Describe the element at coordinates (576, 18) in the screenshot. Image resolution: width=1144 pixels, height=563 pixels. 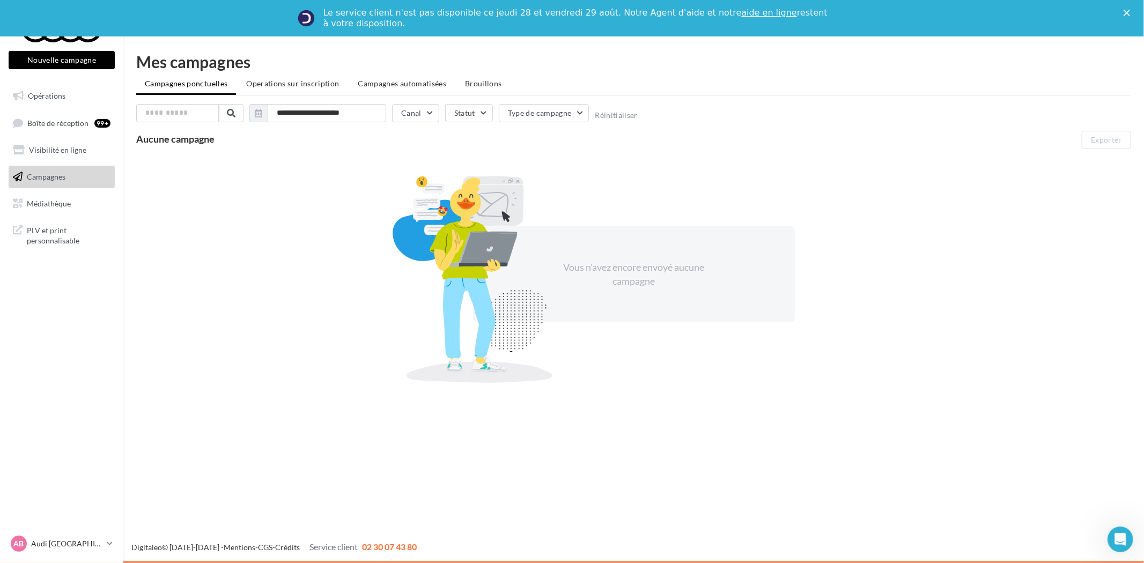
I see `div: Le service client n'est pas disponible ce jeudi 28 et vendredi 29 août. Notre Agent d'aide et not...` at that location.